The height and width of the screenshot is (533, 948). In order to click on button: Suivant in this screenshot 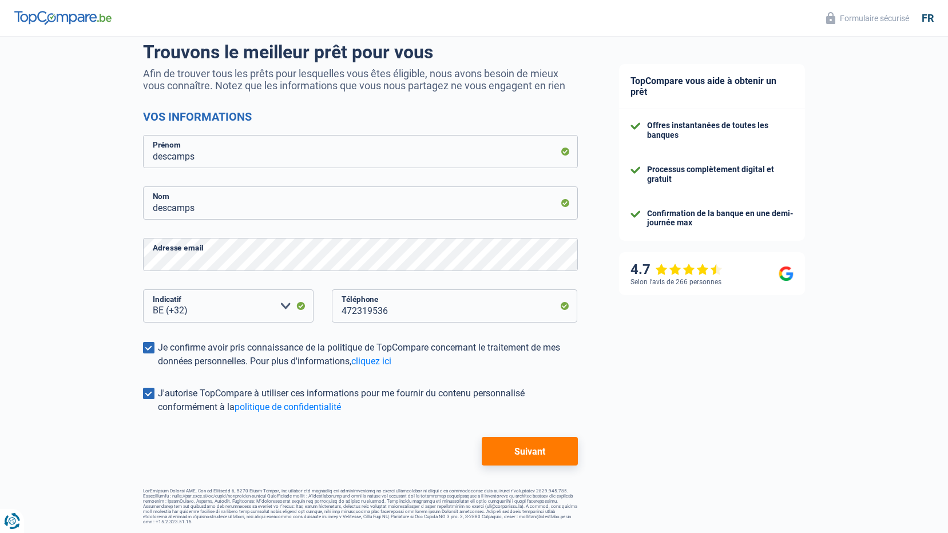, I will do `click(529, 451)`.